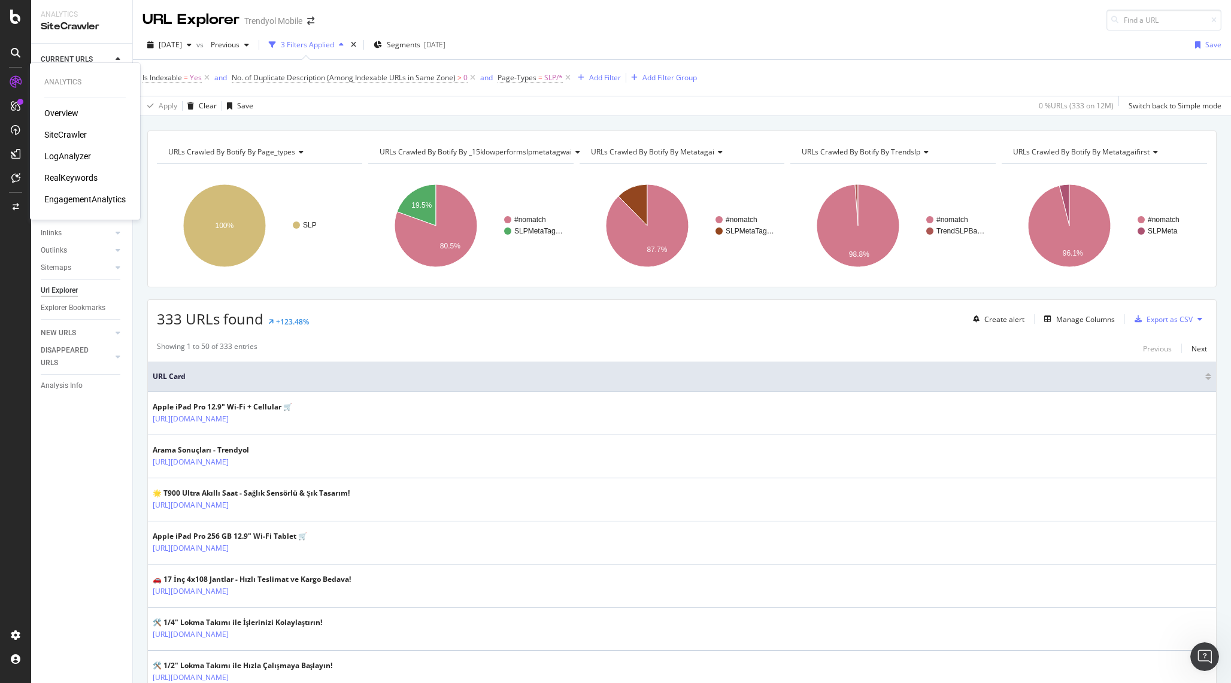 The height and width of the screenshot is (683, 1231). Describe the element at coordinates (1161, 319) in the screenshot. I see `button: Export as CSV` at that location.